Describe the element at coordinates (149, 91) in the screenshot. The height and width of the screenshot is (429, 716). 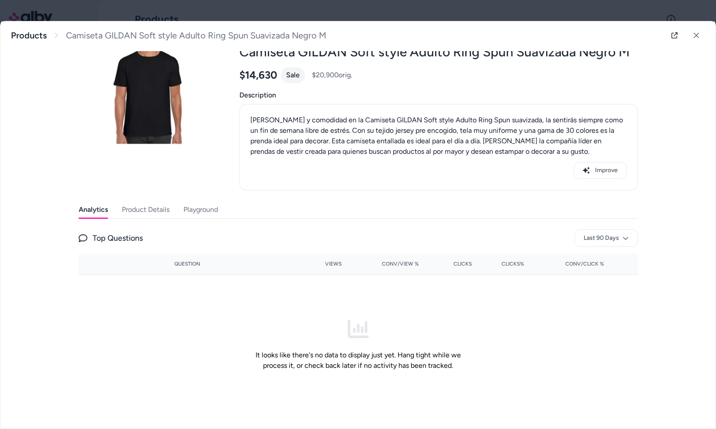
I see `img: 883096283638-001-310Wx310H` at that location.